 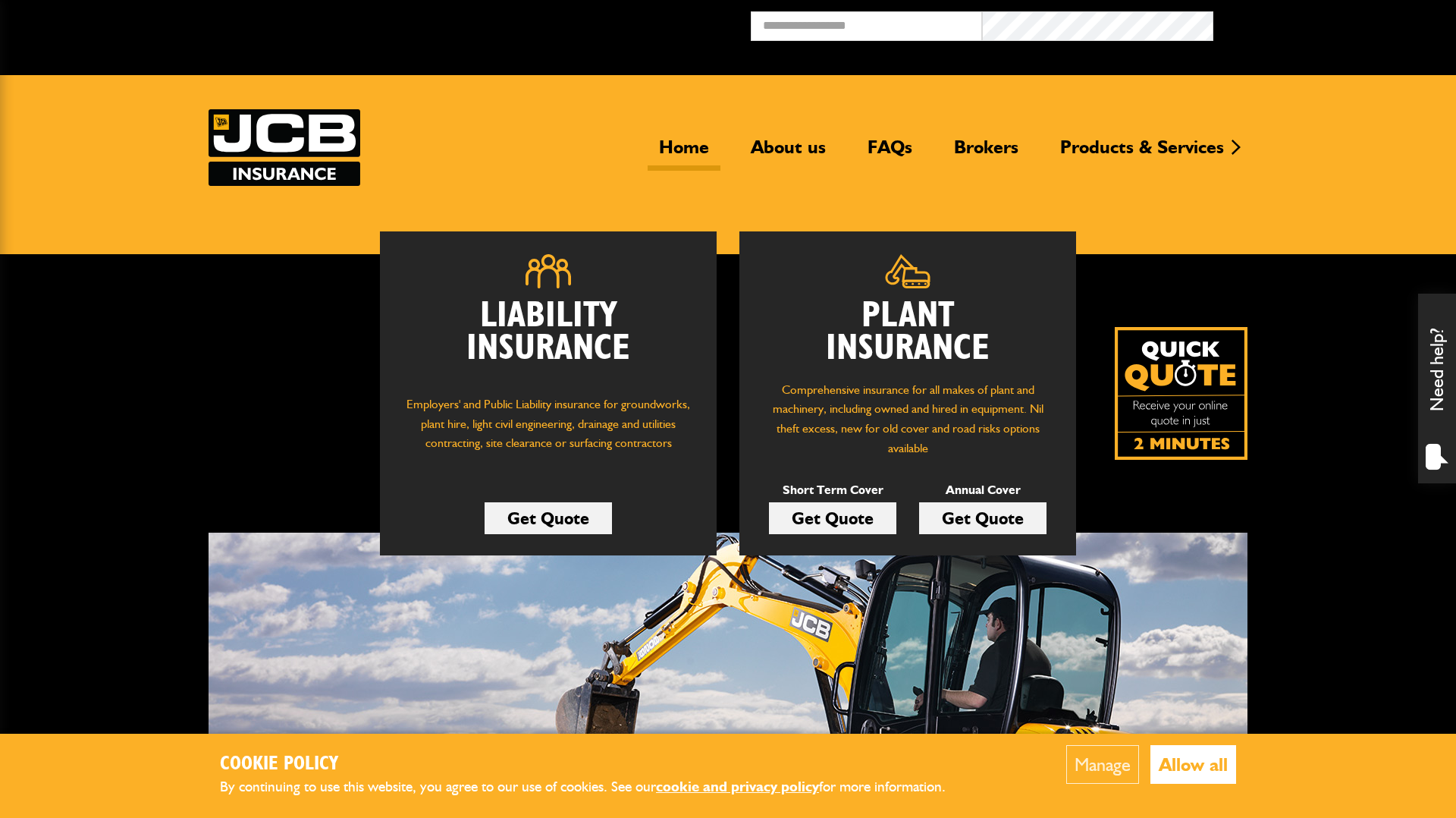 What do you see at coordinates (548, 340) in the screenshot?
I see `h2: Liability Insurance` at bounding box center [548, 340].